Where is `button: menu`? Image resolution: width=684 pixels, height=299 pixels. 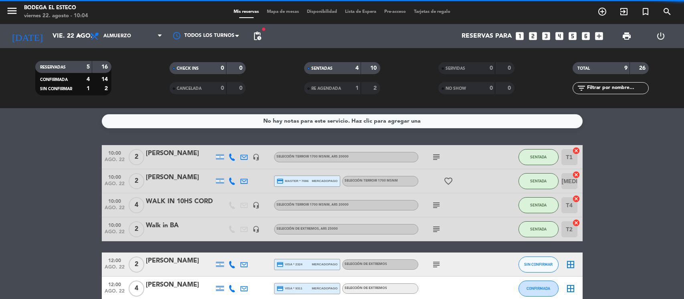 button: menu is located at coordinates (12, 12).